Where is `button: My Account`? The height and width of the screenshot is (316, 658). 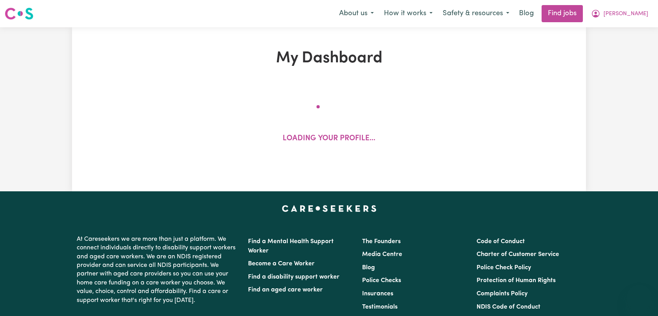 button: My Account is located at coordinates (620, 14).